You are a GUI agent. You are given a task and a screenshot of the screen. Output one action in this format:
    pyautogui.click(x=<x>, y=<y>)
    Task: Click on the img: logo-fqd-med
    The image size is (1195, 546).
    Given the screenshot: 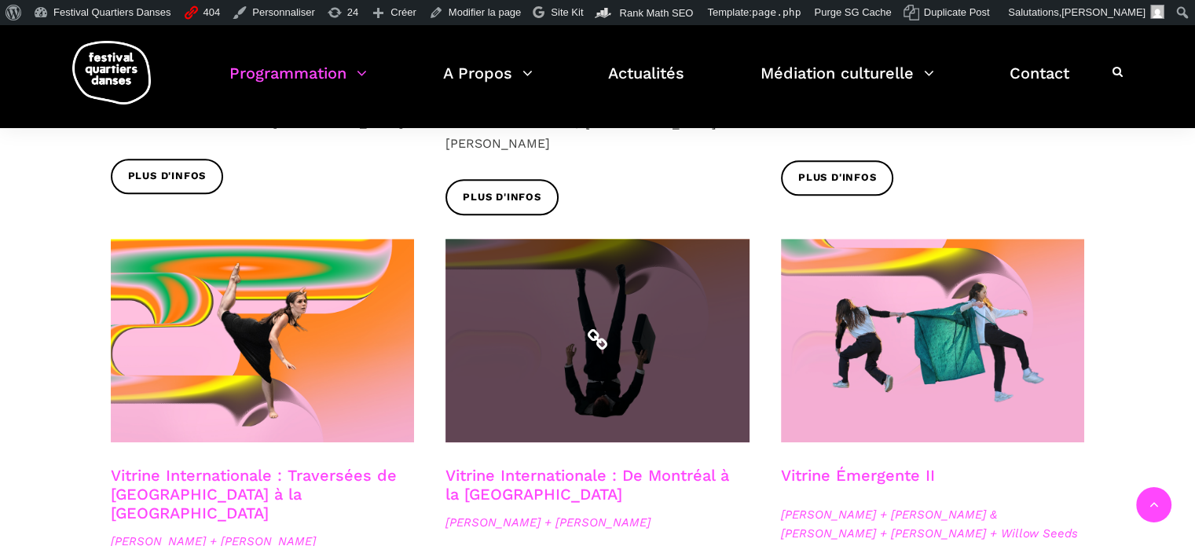 What is the action you would take?
    pyautogui.click(x=112, y=72)
    